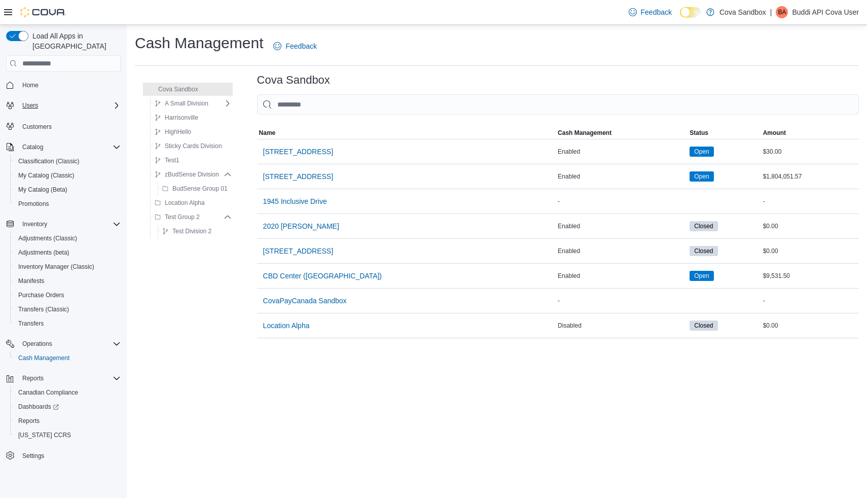 This screenshot has height=498, width=867. What do you see at coordinates (44, 309) in the screenshot?
I see `a: Transfers (Classic)` at bounding box center [44, 309].